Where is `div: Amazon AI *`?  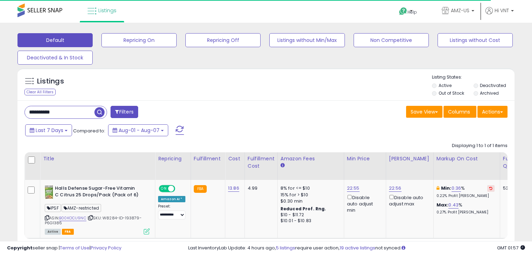 div: Amazon AI * is located at coordinates (172, 199).